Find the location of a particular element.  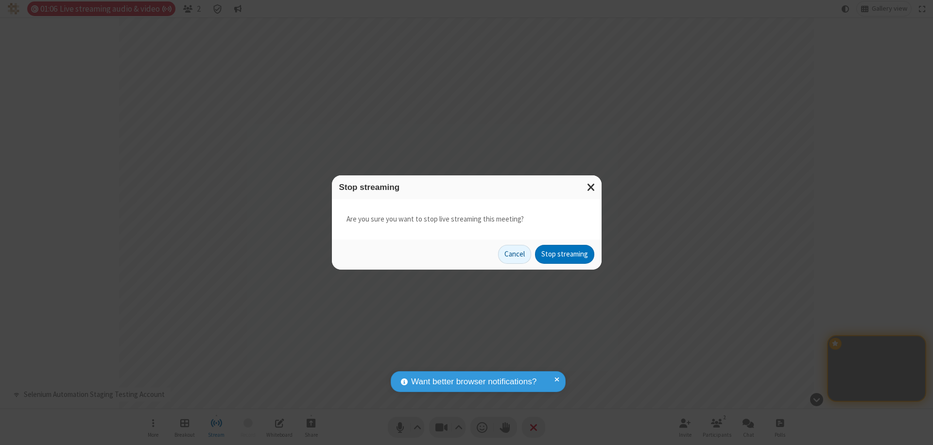

button: Close modal is located at coordinates (591, 187).